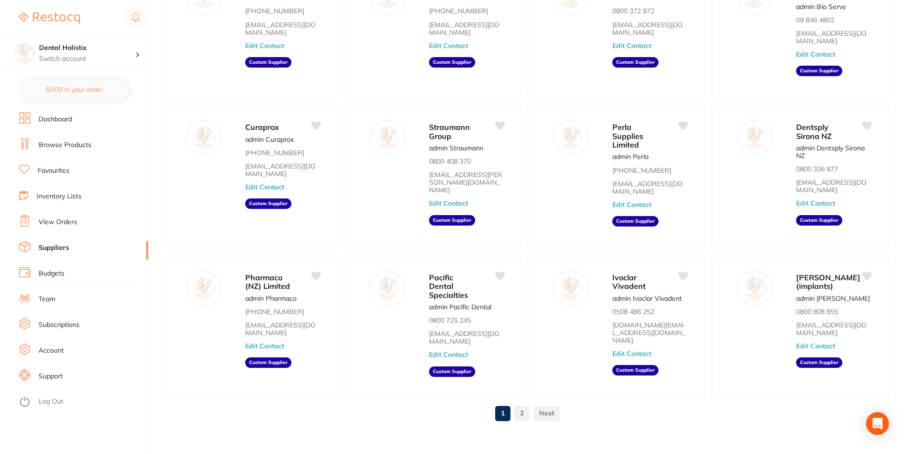 The image size is (908, 454). What do you see at coordinates (448, 286) in the screenshot?
I see `span: Pacific Dental Specialties` at bounding box center [448, 286].